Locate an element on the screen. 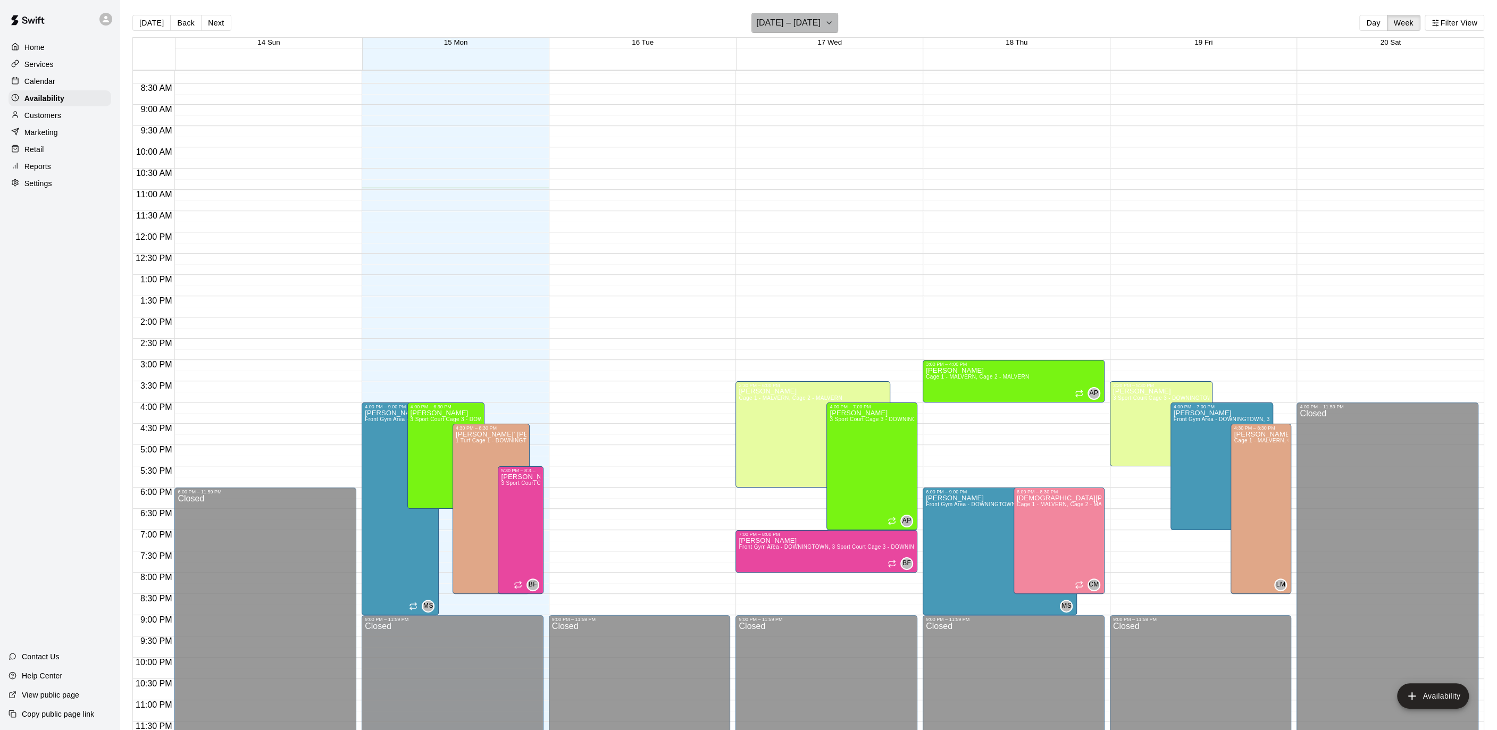  div: 3:00 PM – 4:00 PM: Available is located at coordinates (1013, 381).